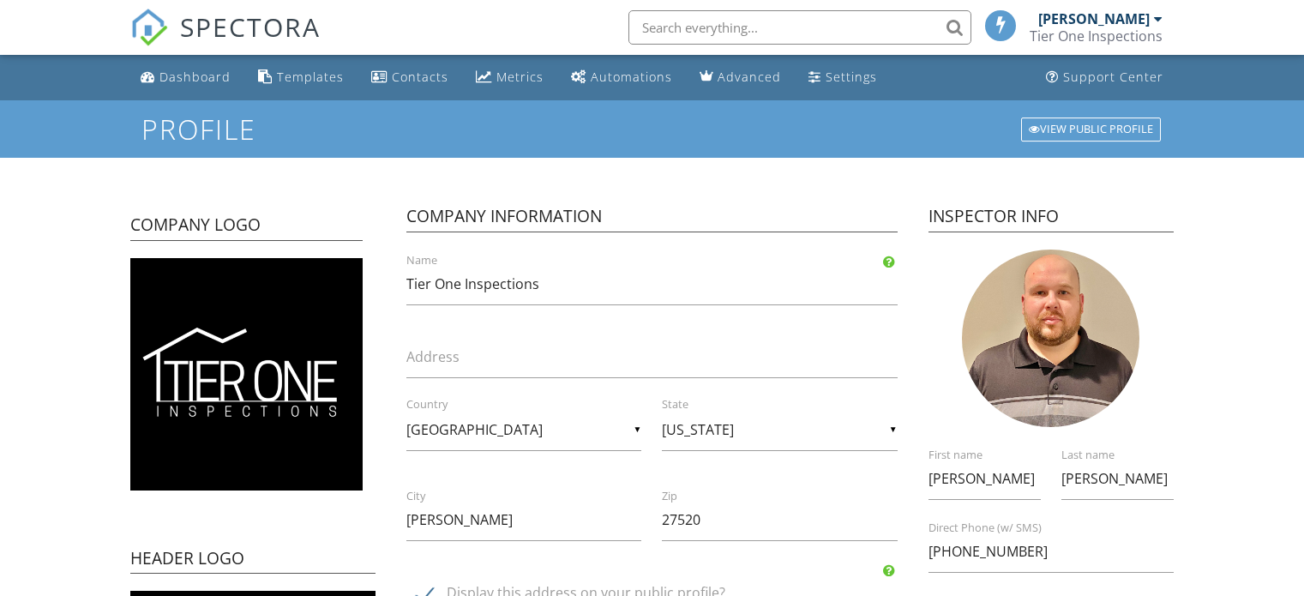  I want to click on div: Dashboard, so click(195, 76).